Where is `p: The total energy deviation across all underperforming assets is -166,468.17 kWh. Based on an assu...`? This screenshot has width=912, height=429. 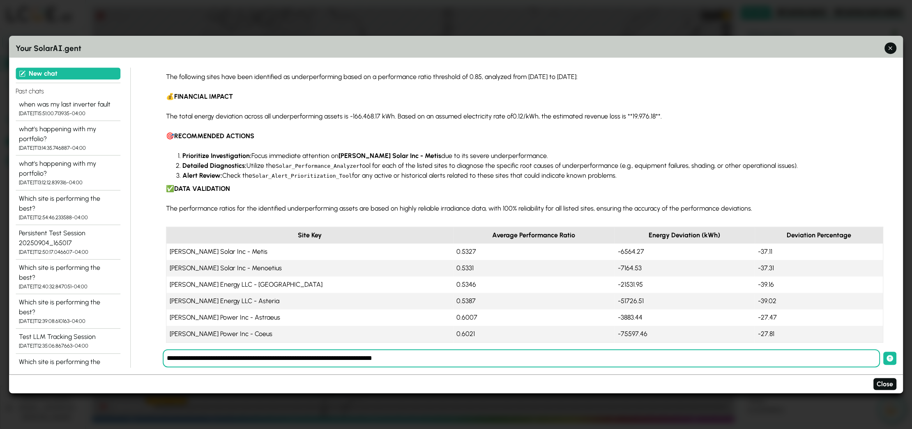 p: The total energy deviation across all underperforming assets is -166,468.17 kWh. Based on an assu... is located at coordinates (525, 116).